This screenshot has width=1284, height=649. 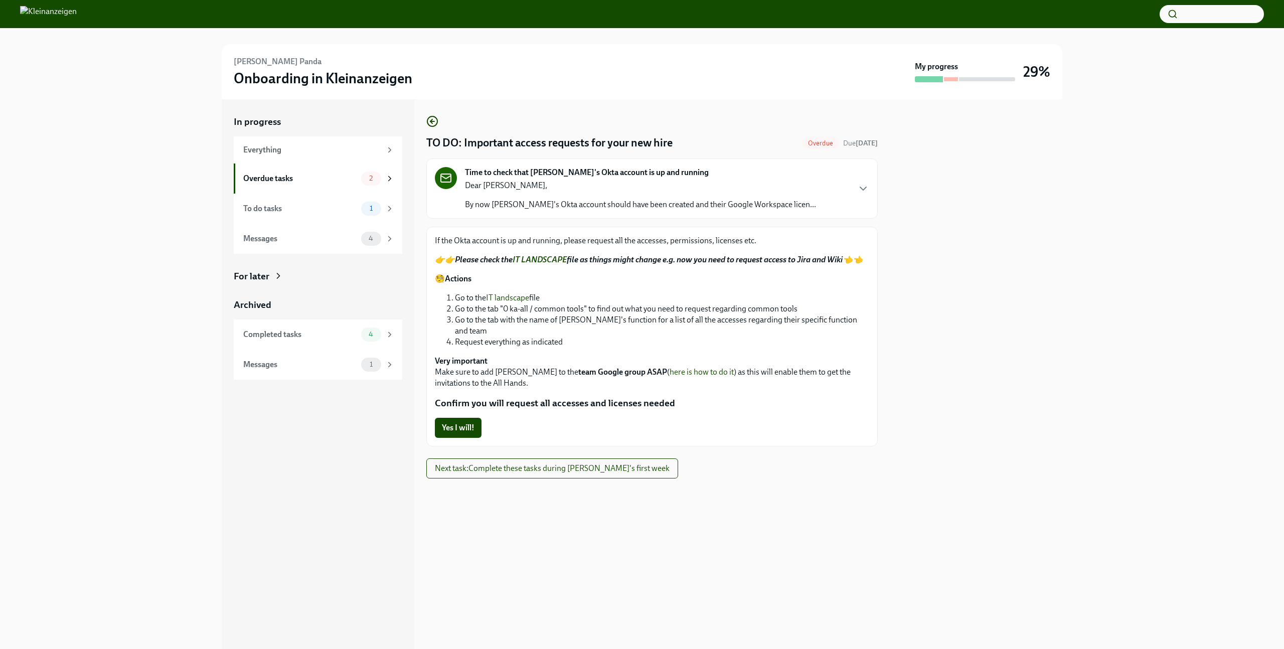 What do you see at coordinates (662, 298) in the screenshot?
I see `li: Go to the file` at bounding box center [662, 298].